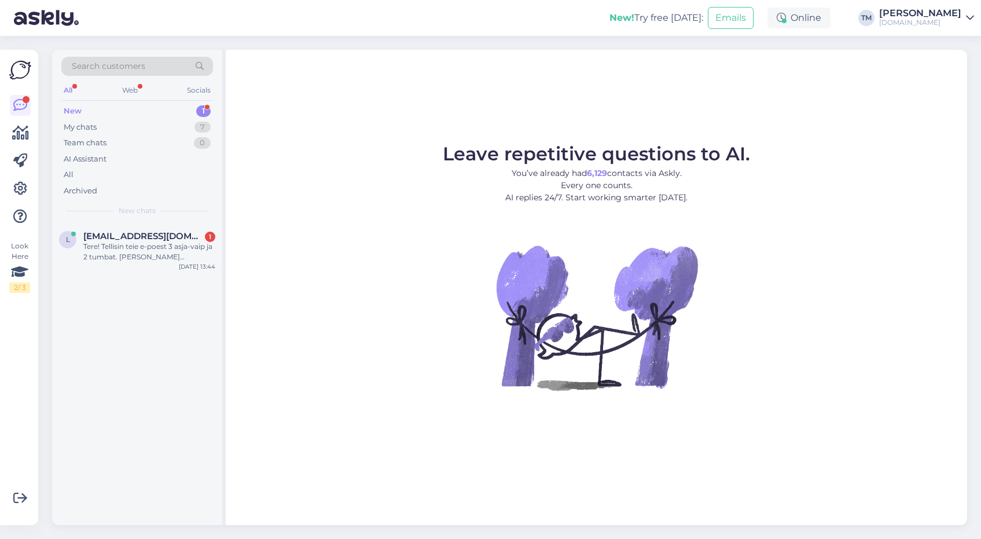 The width and height of the screenshot is (981, 539). I want to click on div: Team chats, so click(85, 143).